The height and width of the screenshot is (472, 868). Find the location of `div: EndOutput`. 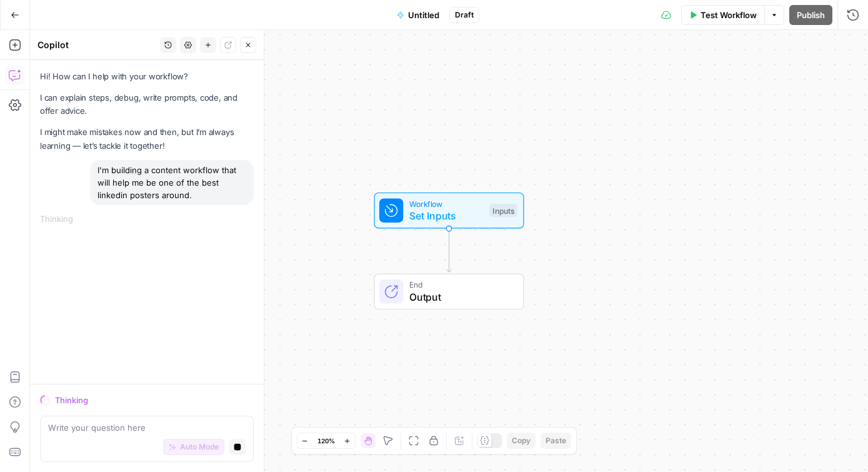

div: EndOutput is located at coordinates (450, 292).